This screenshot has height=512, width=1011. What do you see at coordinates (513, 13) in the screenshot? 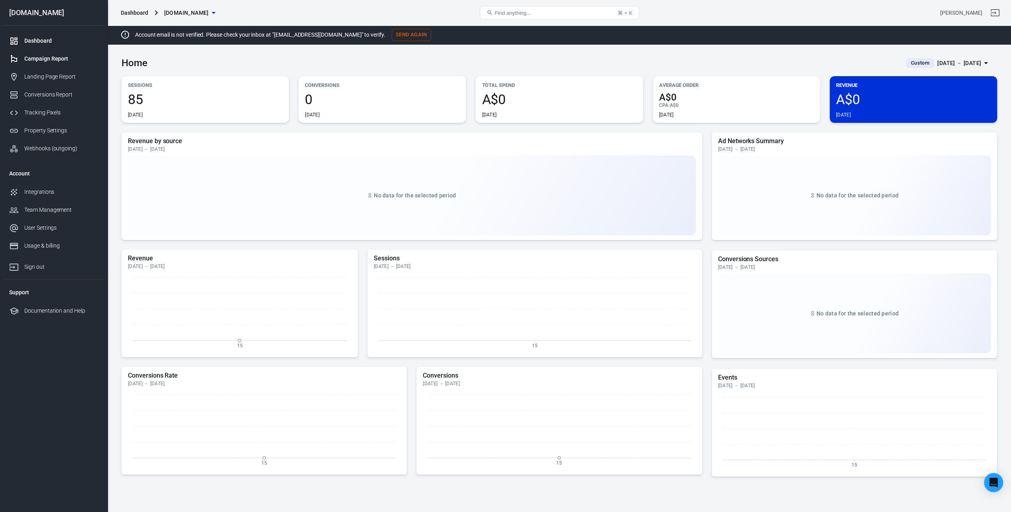
I see `span: Find anything...` at bounding box center [513, 13].